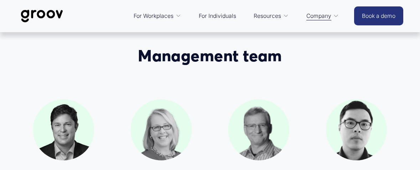 The height and width of the screenshot is (170, 420). What do you see at coordinates (42, 16) in the screenshot?
I see `img: Groov | Workplace Science Platform | Unlock Performance | Drive Results` at bounding box center [42, 16].